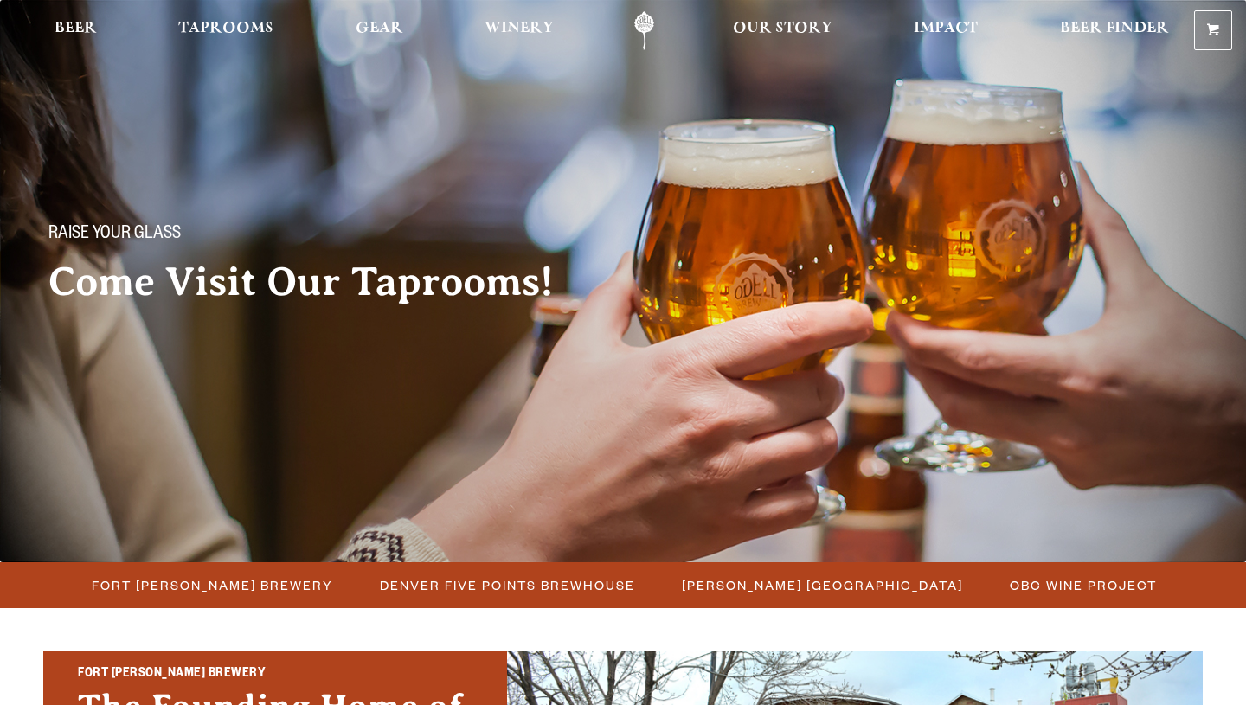 The width and height of the screenshot is (1246, 705). What do you see at coordinates (226, 29) in the screenshot?
I see `span: Taprooms` at bounding box center [226, 29].